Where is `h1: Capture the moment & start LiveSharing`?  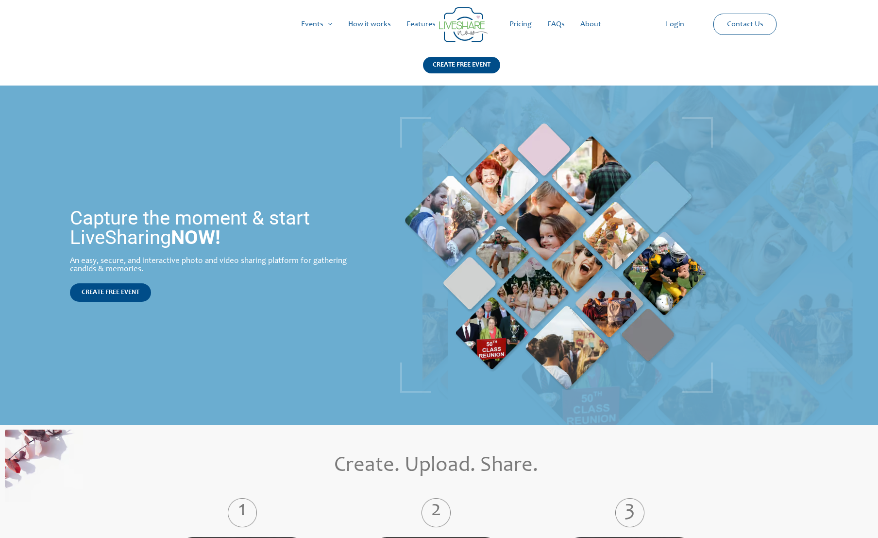
h1: Capture the moment & start LiveSharing is located at coordinates (210, 228).